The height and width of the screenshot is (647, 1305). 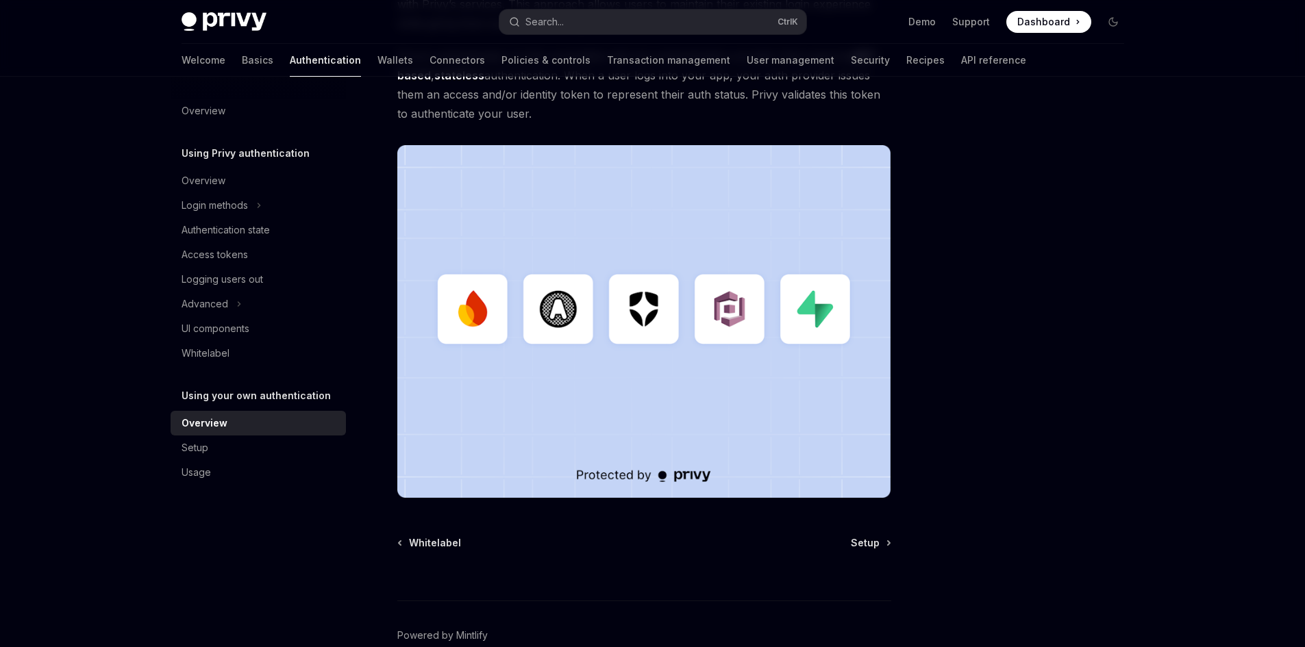 What do you see at coordinates (1113, 22) in the screenshot?
I see `button: Toggle dark mode` at bounding box center [1113, 22].